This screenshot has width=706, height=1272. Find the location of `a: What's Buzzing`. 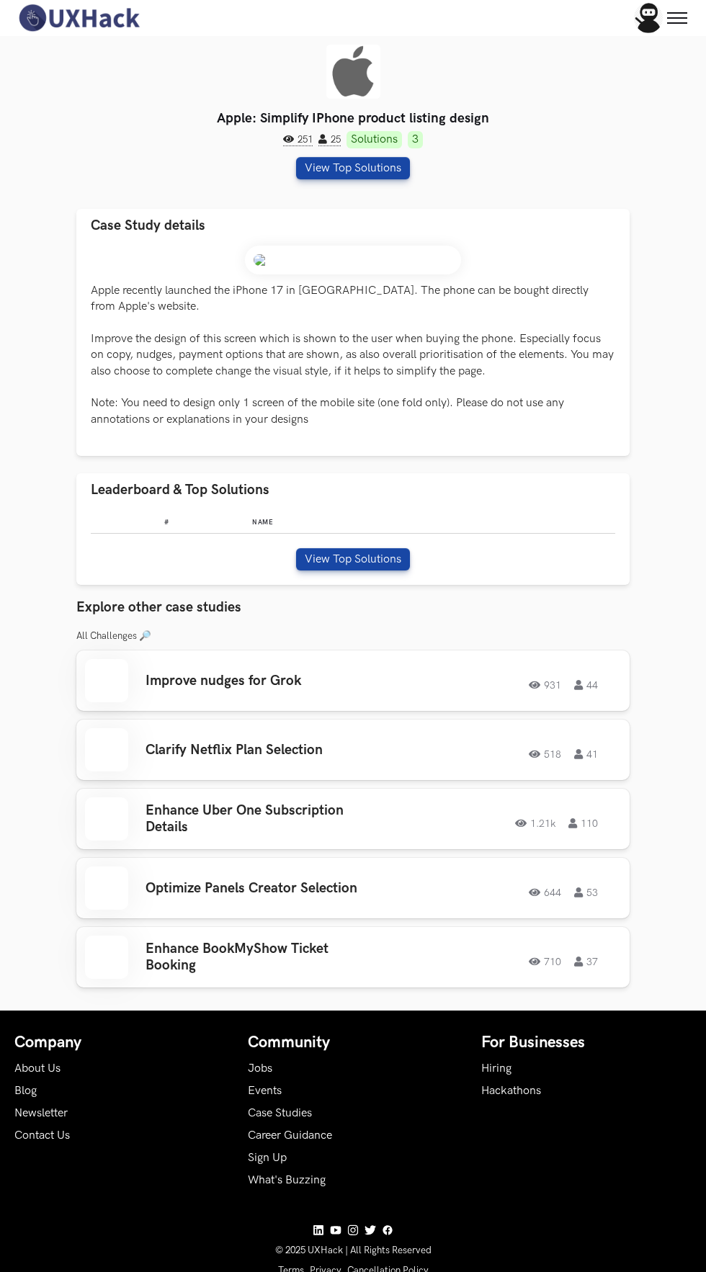

a: What's Buzzing is located at coordinates (287, 1180).